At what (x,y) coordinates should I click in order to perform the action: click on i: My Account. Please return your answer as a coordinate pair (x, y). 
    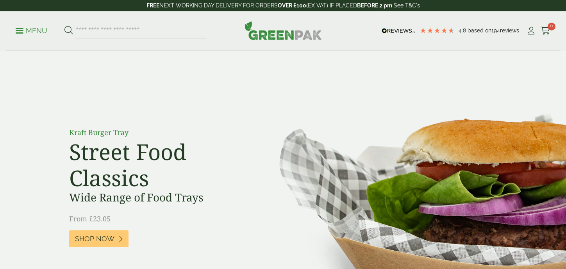
    Looking at the image, I should click on (531, 31).